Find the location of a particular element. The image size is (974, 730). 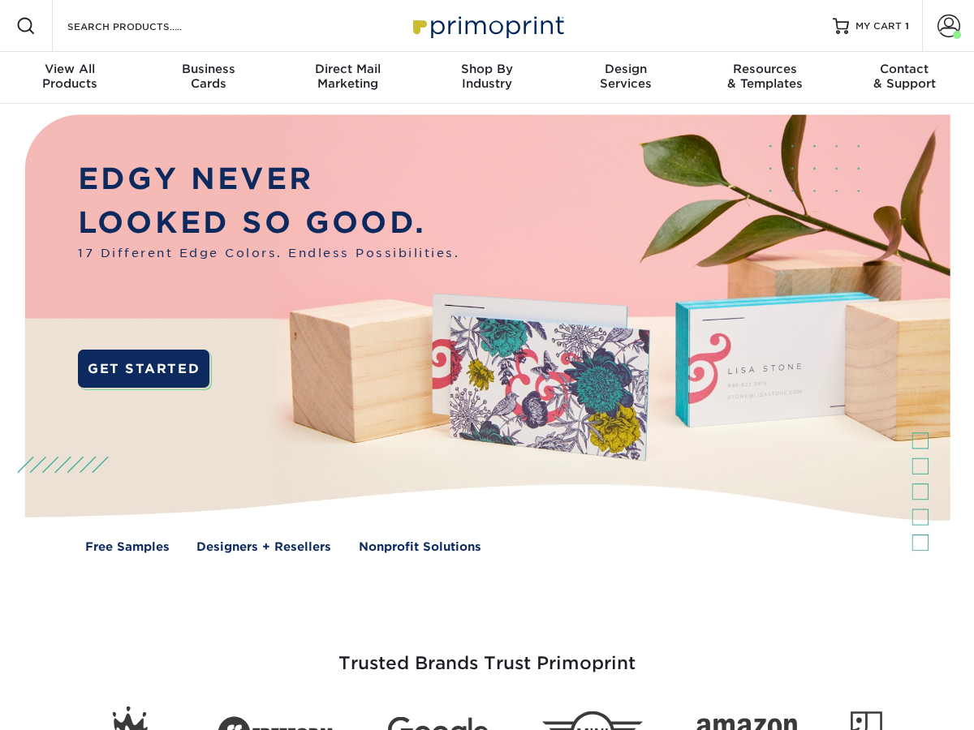

a: Contact& Support is located at coordinates (904, 78).